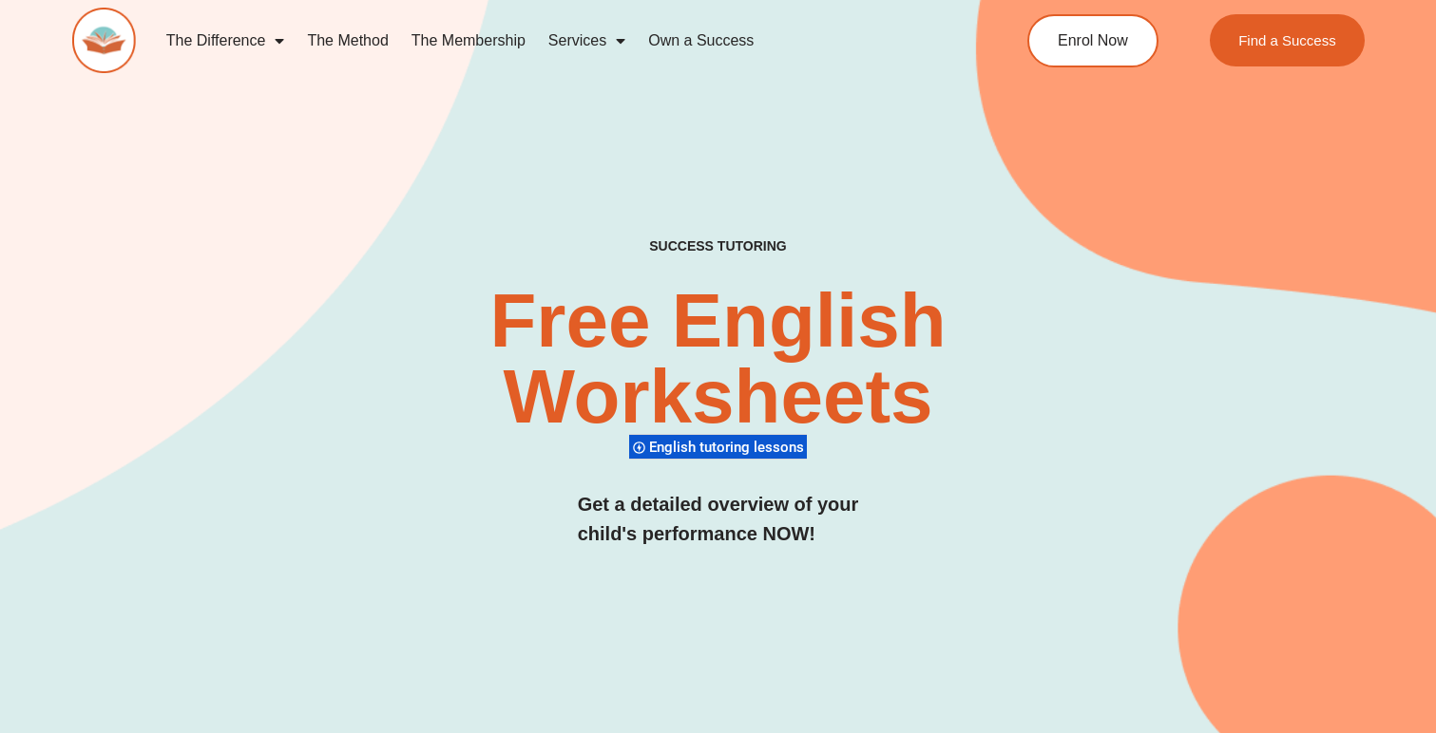  What do you see at coordinates (717, 246) in the screenshot?
I see `h4: SUCCESS TUTORING​` at bounding box center [717, 246].